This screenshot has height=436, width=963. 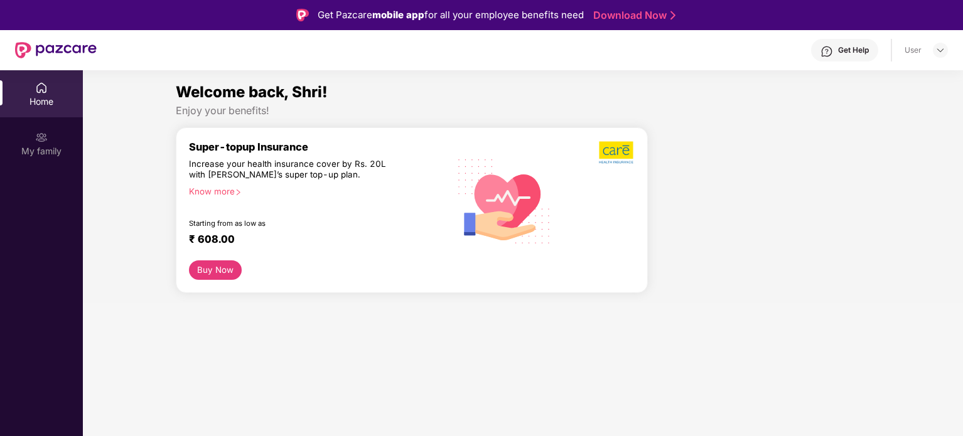 I want to click on img: svg+xml;base64,PHN2ZyB4bWxucz0iaHR0cDovL3d3dy53My5vcmcvMjAwMC9zdmciIHhtbG5zOnhsaW5rPSJodHRwOi8vd3..., so click(x=505, y=200).